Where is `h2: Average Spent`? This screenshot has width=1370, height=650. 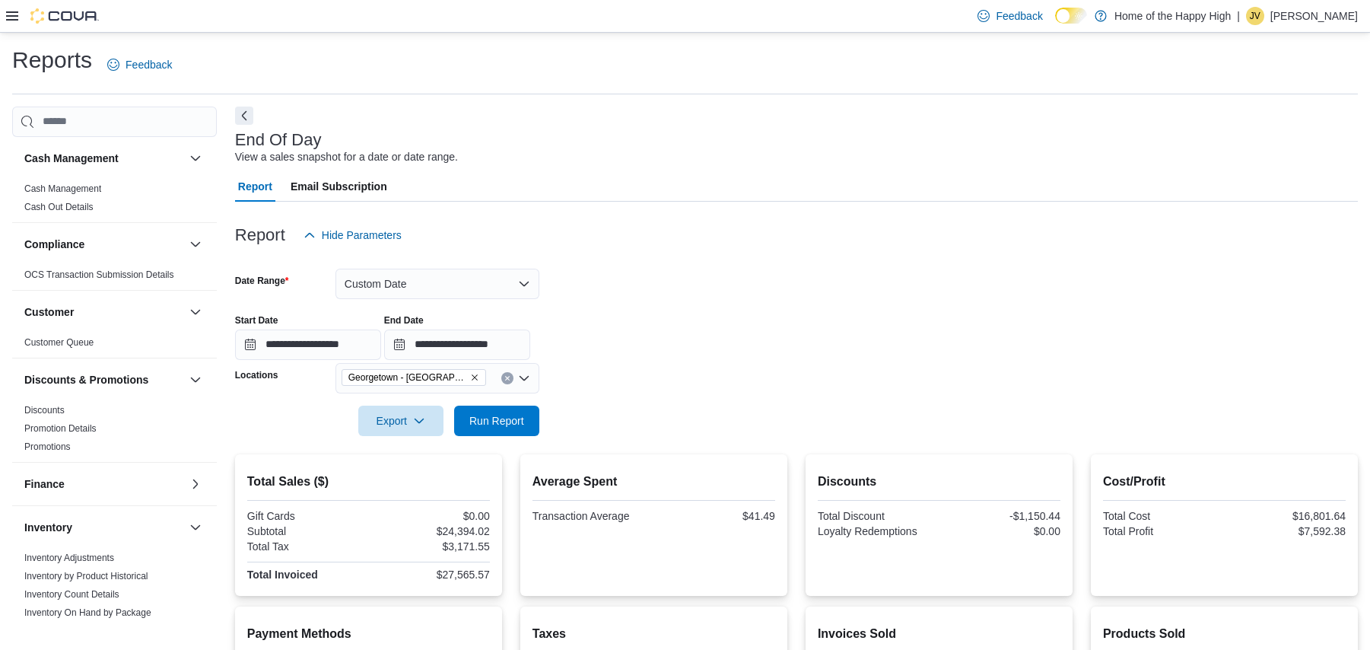
h2: Average Spent is located at coordinates (654, 482).